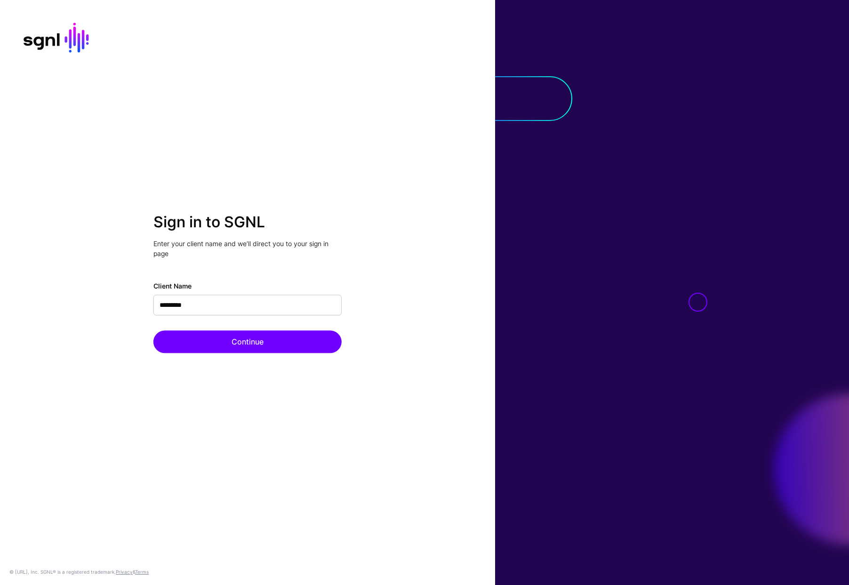 The width and height of the screenshot is (849, 585). What do you see at coordinates (142, 572) in the screenshot?
I see `a: Terms` at bounding box center [142, 572].